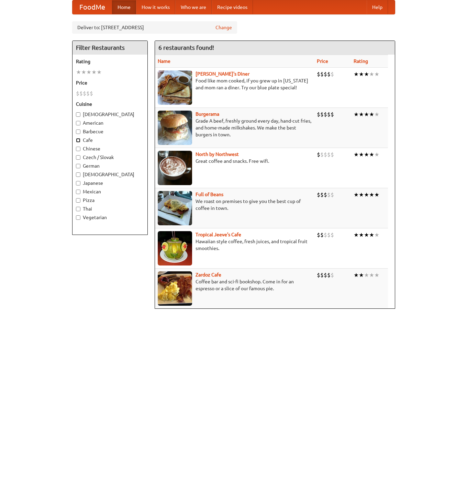 The width and height of the screenshot is (467, 486). I want to click on img: zardoz.jpg, so click(175, 288).